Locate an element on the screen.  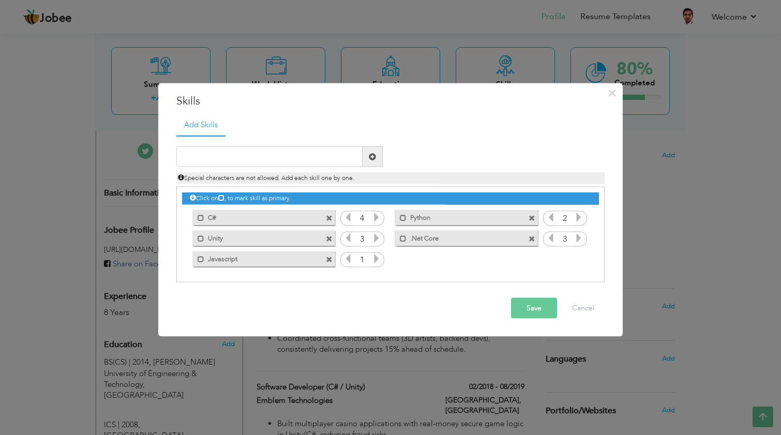
label: C# is located at coordinates (256, 216).